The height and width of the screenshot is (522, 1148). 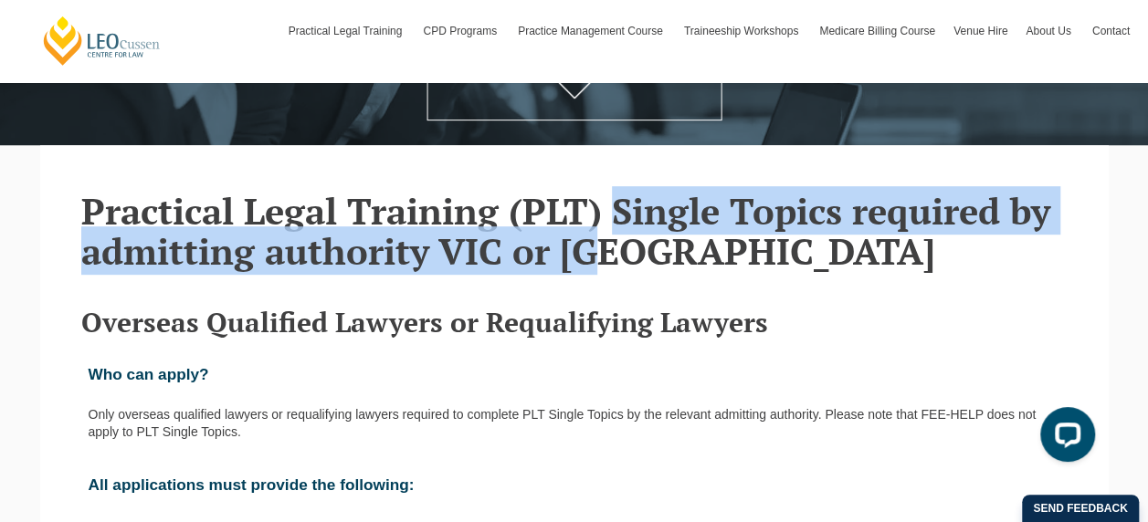 What do you see at coordinates (574, 485) in the screenshot?
I see `h2: All applications must provide the following:` at bounding box center [574, 485].